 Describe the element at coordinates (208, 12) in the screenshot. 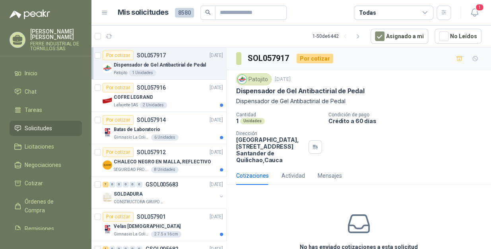

I see `span: search` at that location.